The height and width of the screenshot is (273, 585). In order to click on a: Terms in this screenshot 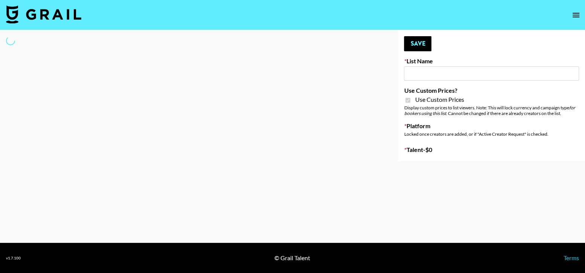, I will do `click(571, 257)`.